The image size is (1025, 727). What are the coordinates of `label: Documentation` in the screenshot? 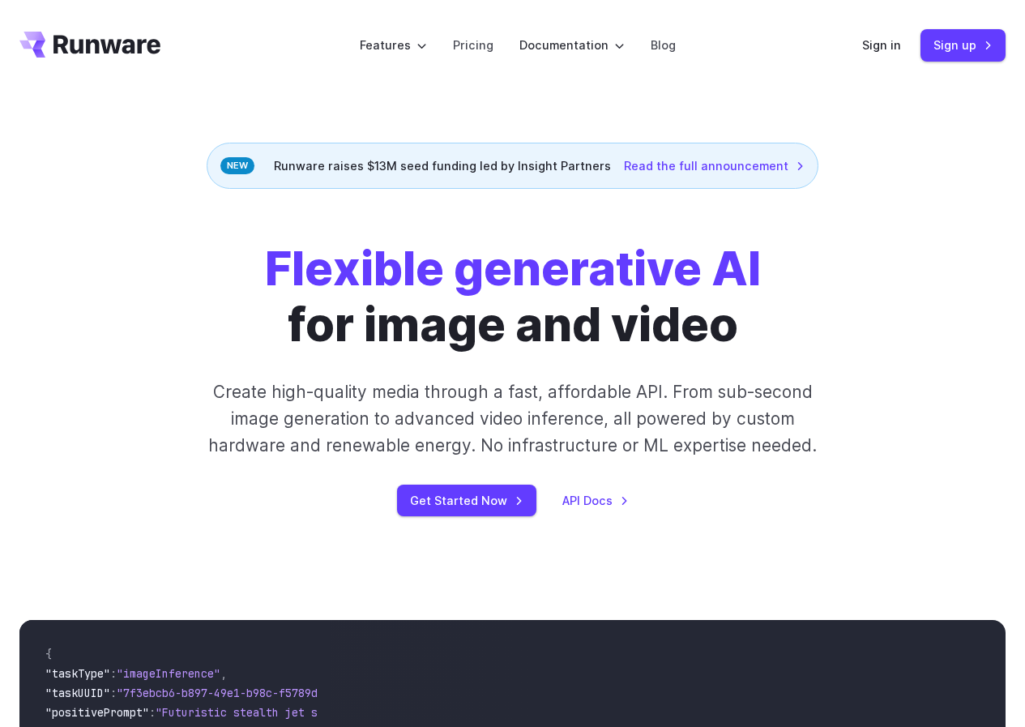 It's located at (572, 45).